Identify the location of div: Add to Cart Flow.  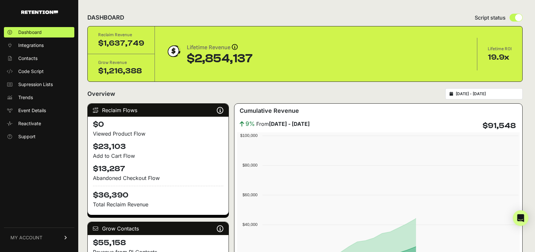
(158, 156).